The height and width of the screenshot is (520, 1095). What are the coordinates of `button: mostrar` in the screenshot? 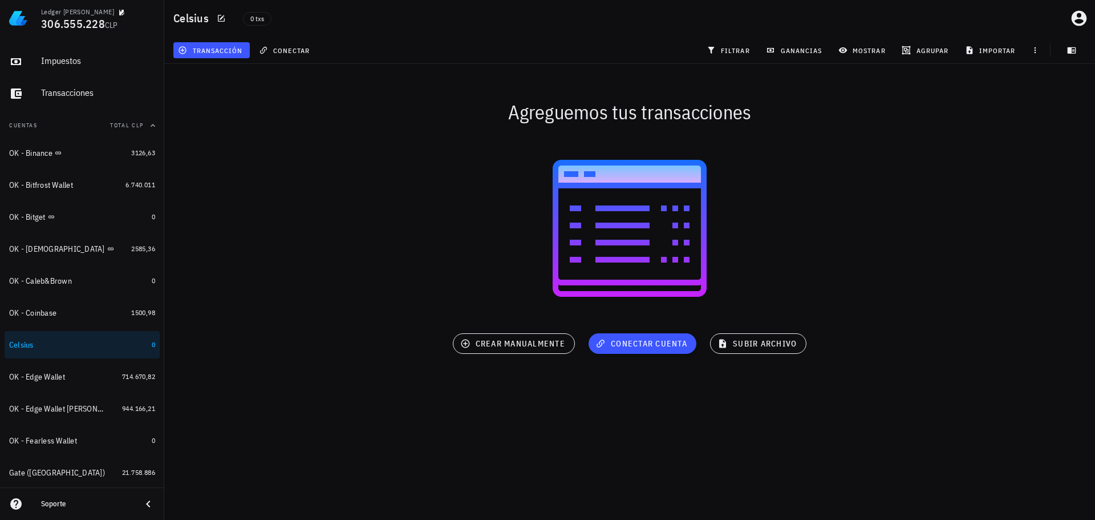 It's located at (863, 50).